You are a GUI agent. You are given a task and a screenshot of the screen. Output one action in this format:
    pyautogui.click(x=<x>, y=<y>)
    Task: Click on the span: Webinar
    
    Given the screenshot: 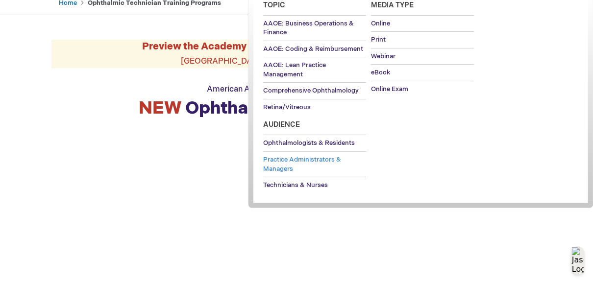 What is the action you would take?
    pyautogui.click(x=383, y=56)
    